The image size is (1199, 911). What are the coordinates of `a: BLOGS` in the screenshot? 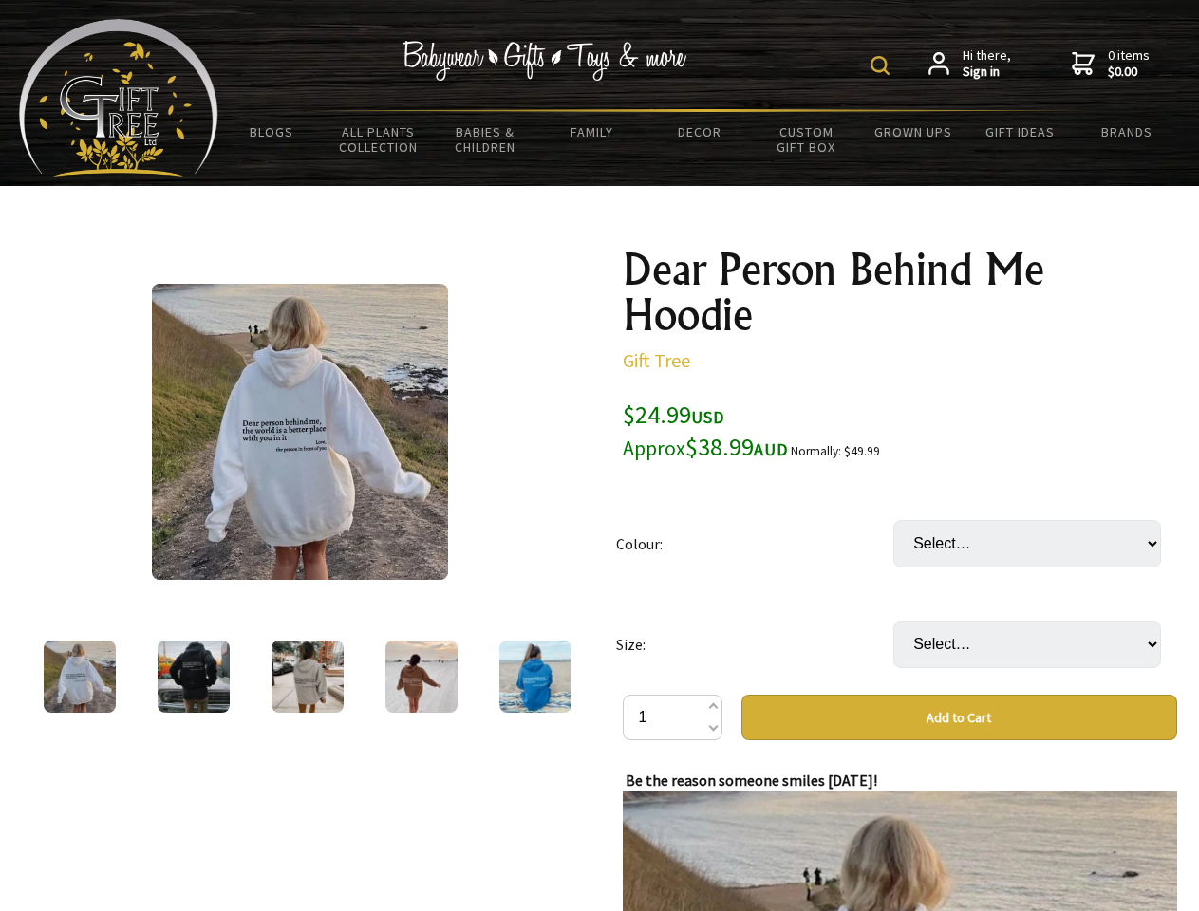 It's located at (271, 132).